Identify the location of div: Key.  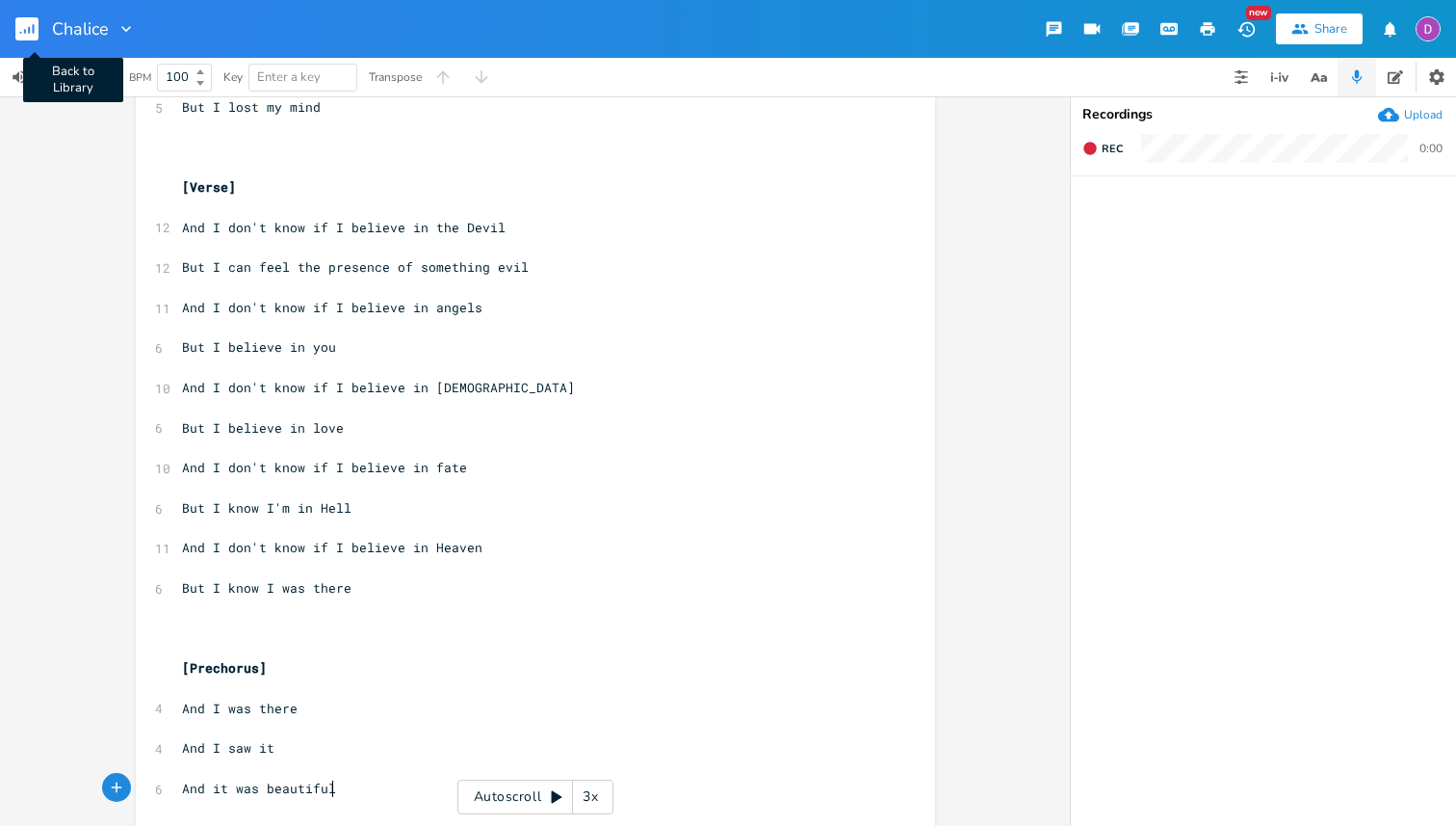
(233, 77).